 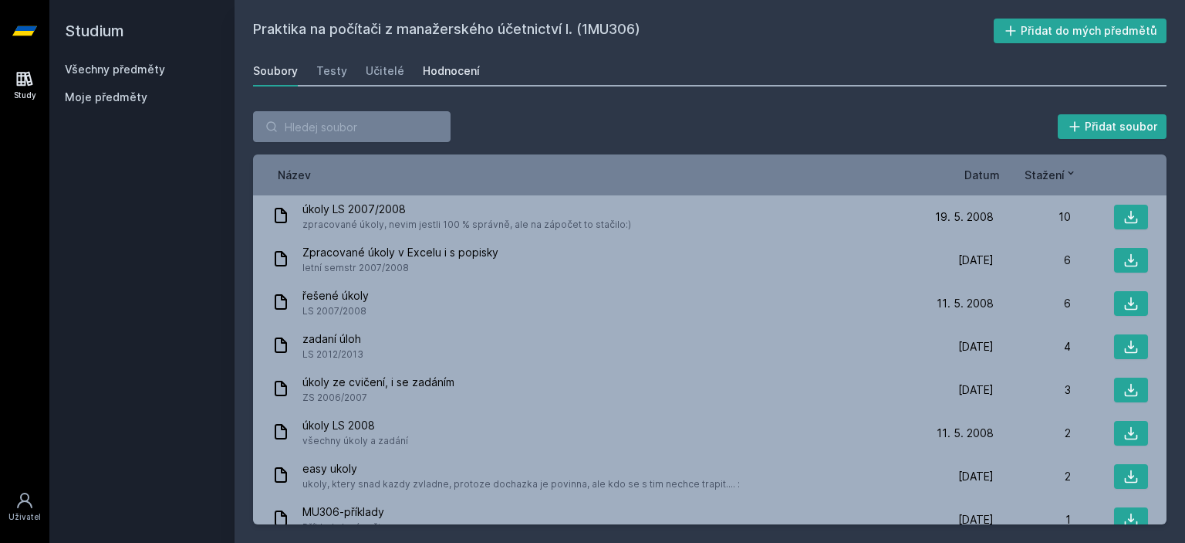 What do you see at coordinates (982, 174) in the screenshot?
I see `span: Datum` at bounding box center [982, 174].